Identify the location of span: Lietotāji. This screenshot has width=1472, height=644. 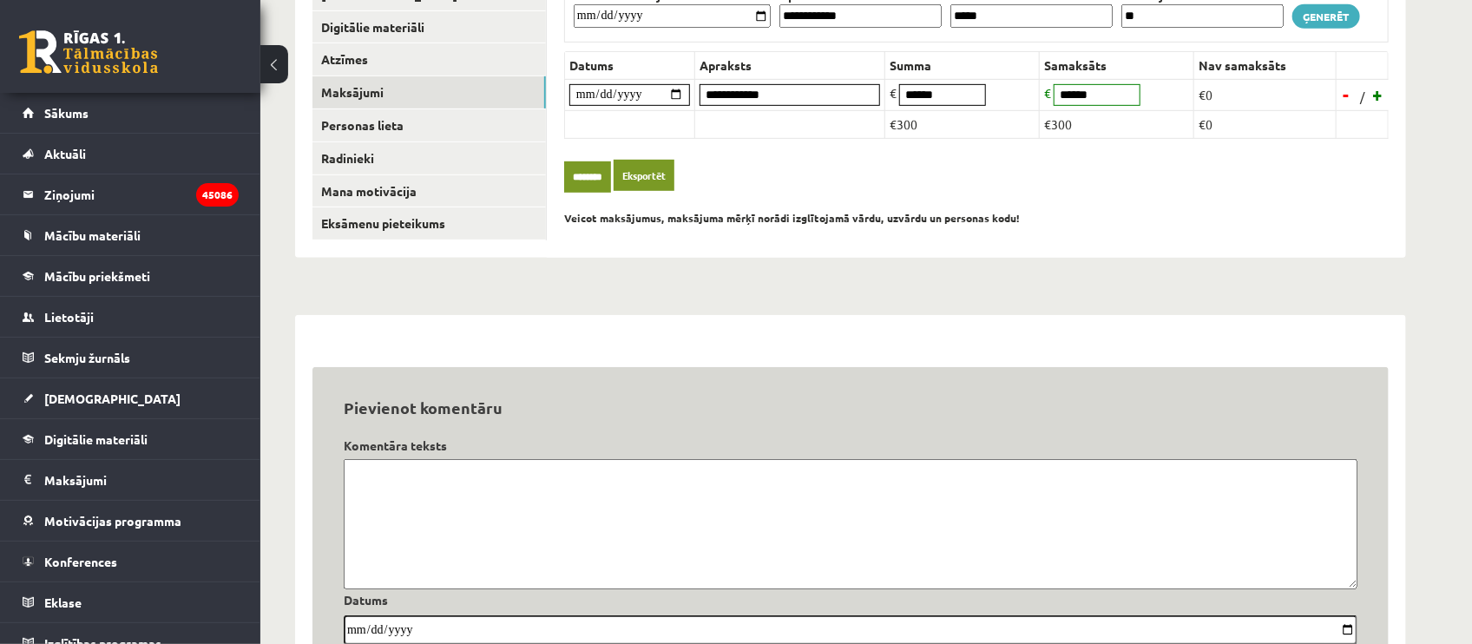
(69, 317).